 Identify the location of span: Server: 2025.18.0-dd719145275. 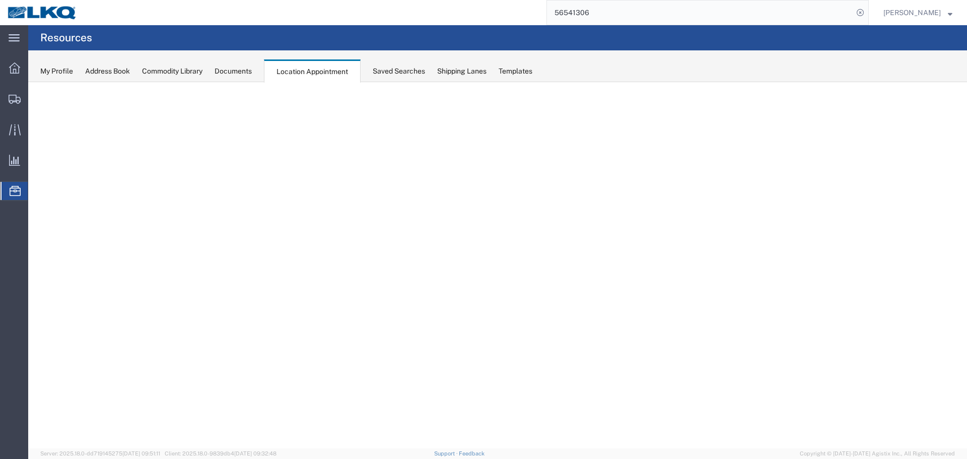
(100, 453).